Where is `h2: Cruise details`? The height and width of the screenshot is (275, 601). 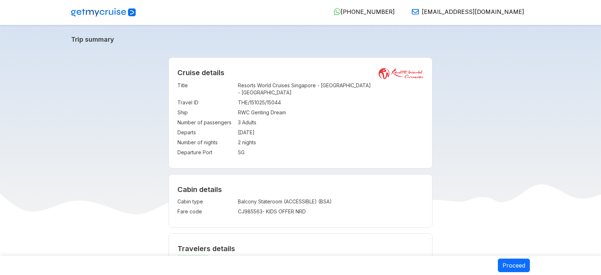 h2: Cruise details is located at coordinates (301, 73).